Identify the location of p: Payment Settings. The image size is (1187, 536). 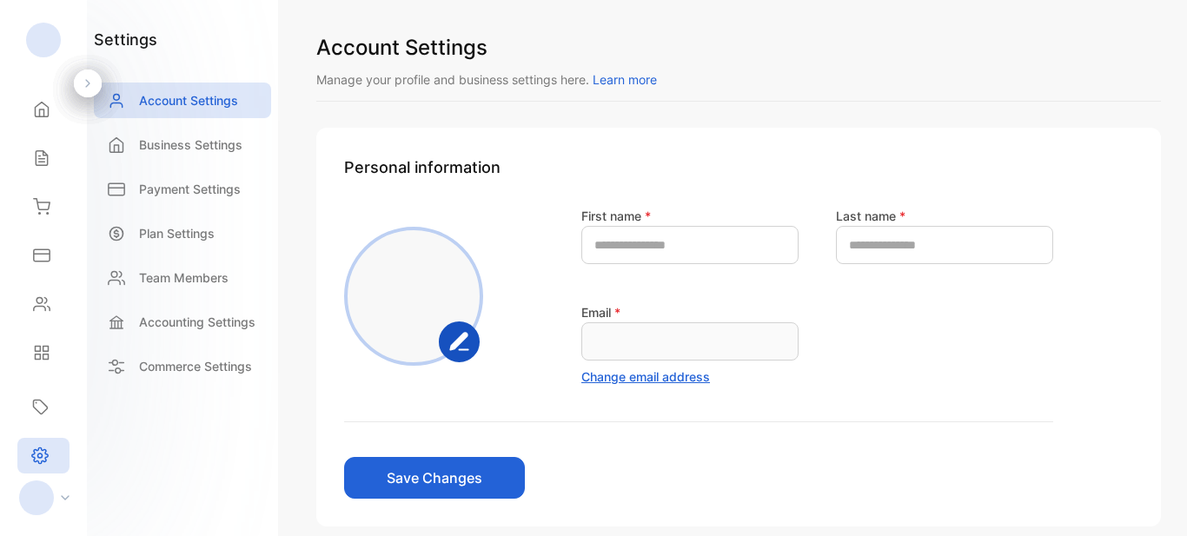
(189, 188).